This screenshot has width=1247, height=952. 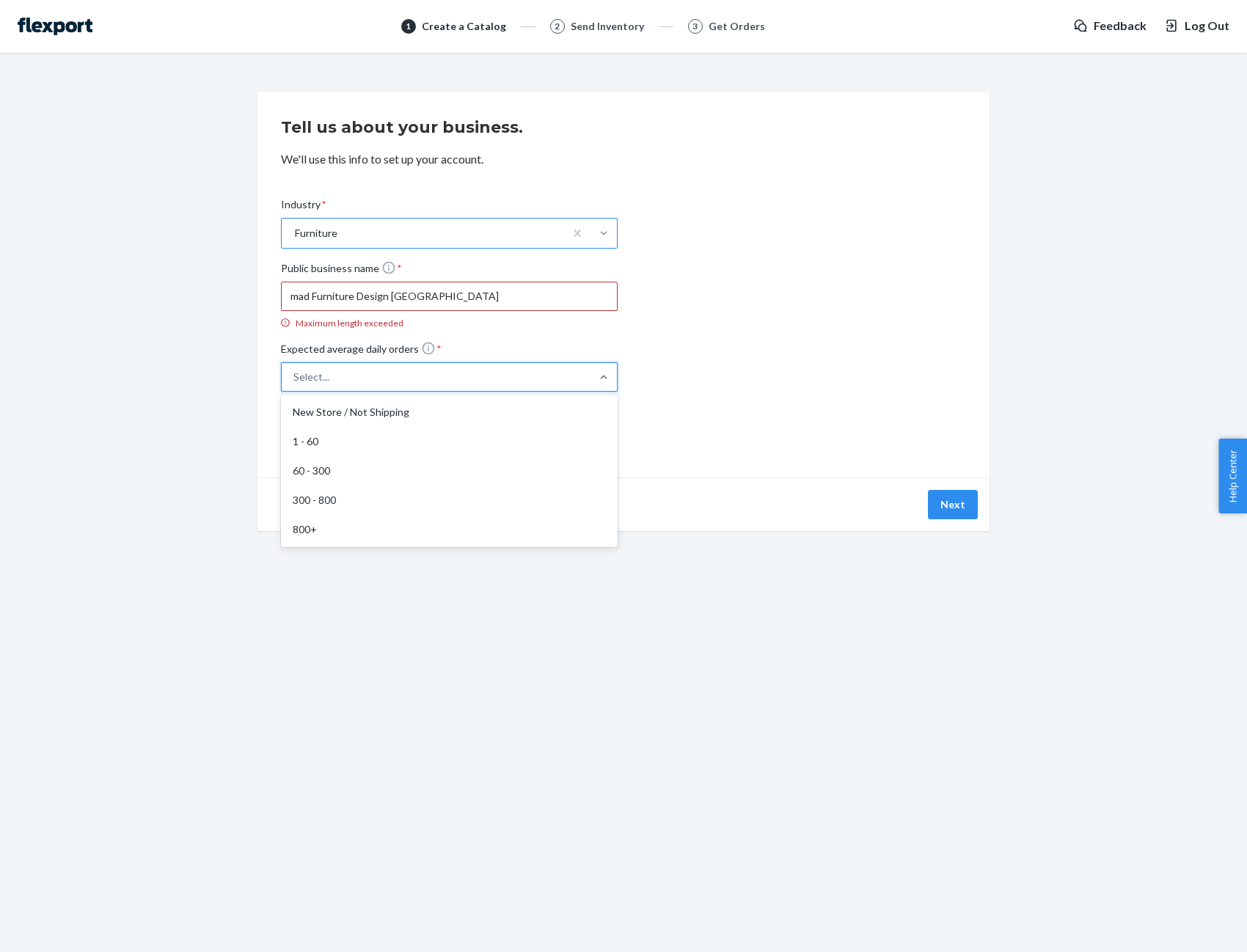 I want to click on div: Maximum length exceeded, so click(x=449, y=323).